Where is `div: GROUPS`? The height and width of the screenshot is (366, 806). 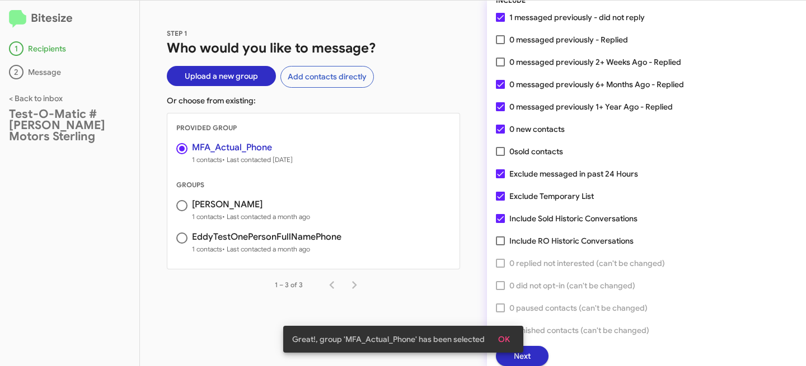
div: GROUPS is located at coordinates (313, 185).